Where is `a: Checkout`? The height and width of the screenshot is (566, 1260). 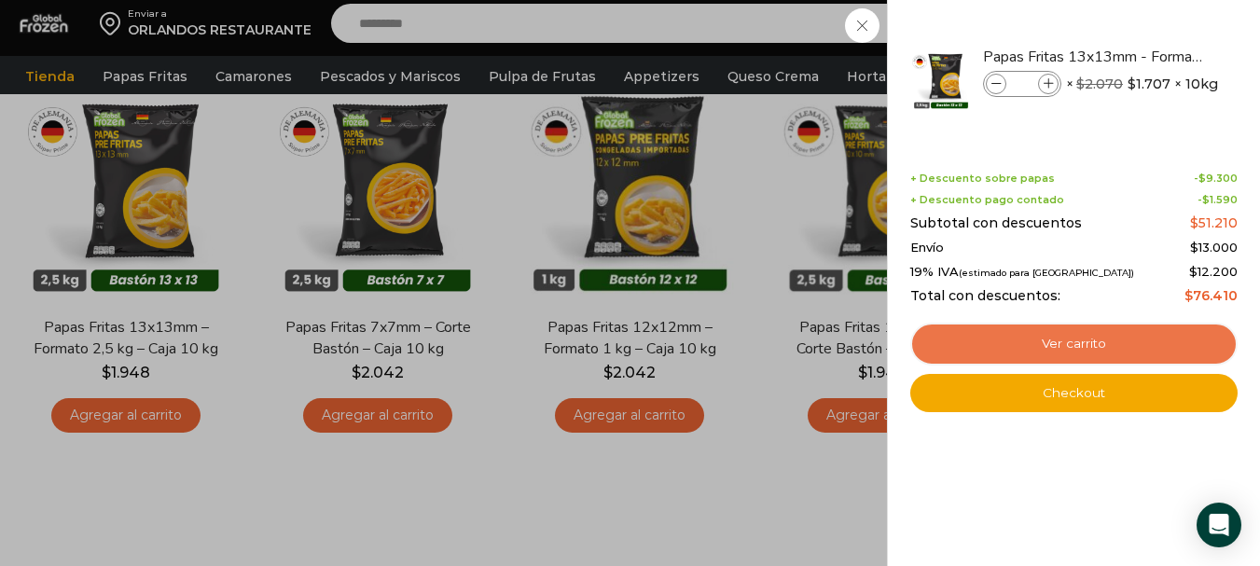
a: Checkout is located at coordinates (1073, 394).